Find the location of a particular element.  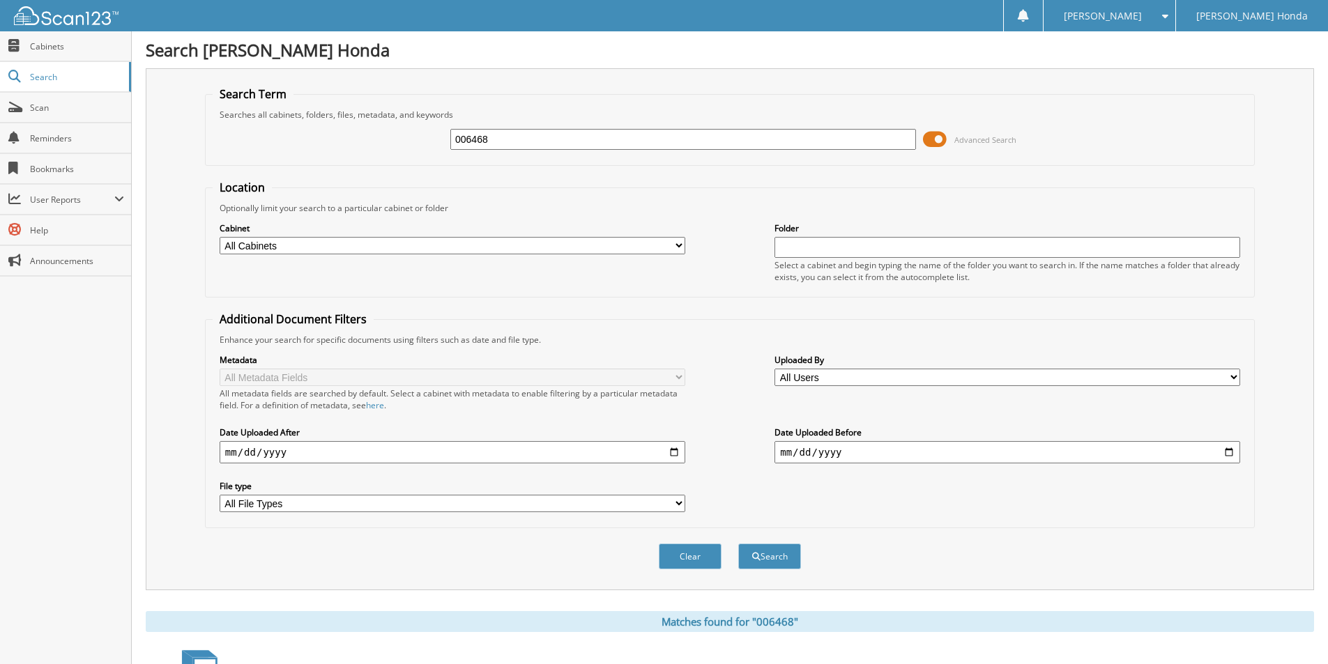

img: scan123-logo-white.svg is located at coordinates (66, 15).